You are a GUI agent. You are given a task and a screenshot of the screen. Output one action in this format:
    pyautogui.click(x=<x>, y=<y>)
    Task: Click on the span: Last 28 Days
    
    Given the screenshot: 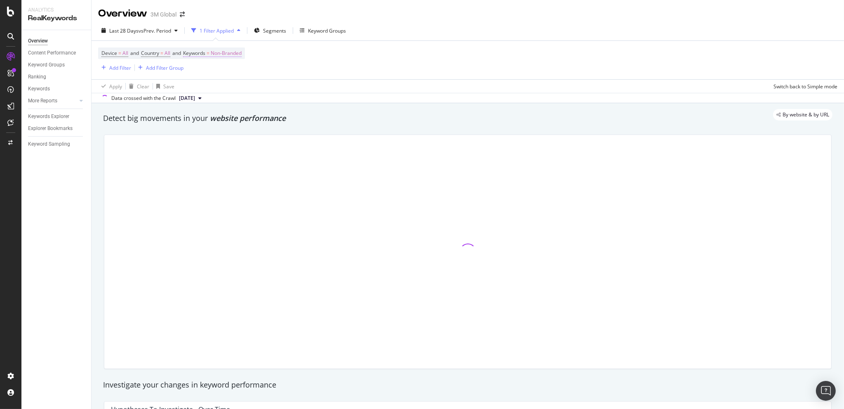 What is the action you would take?
    pyautogui.click(x=124, y=31)
    